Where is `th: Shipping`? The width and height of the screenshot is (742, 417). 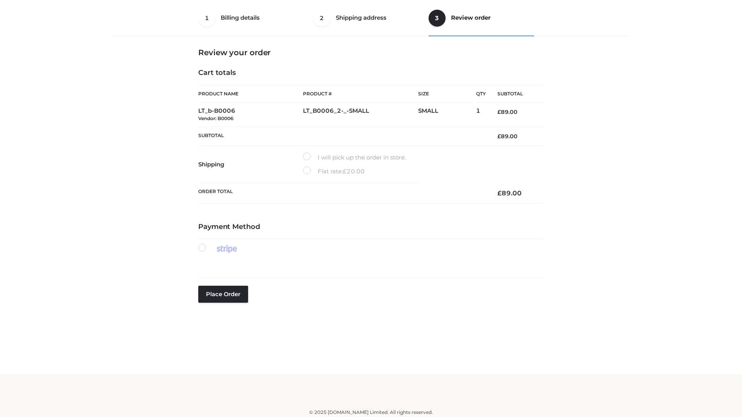
th: Shipping is located at coordinates (250, 165).